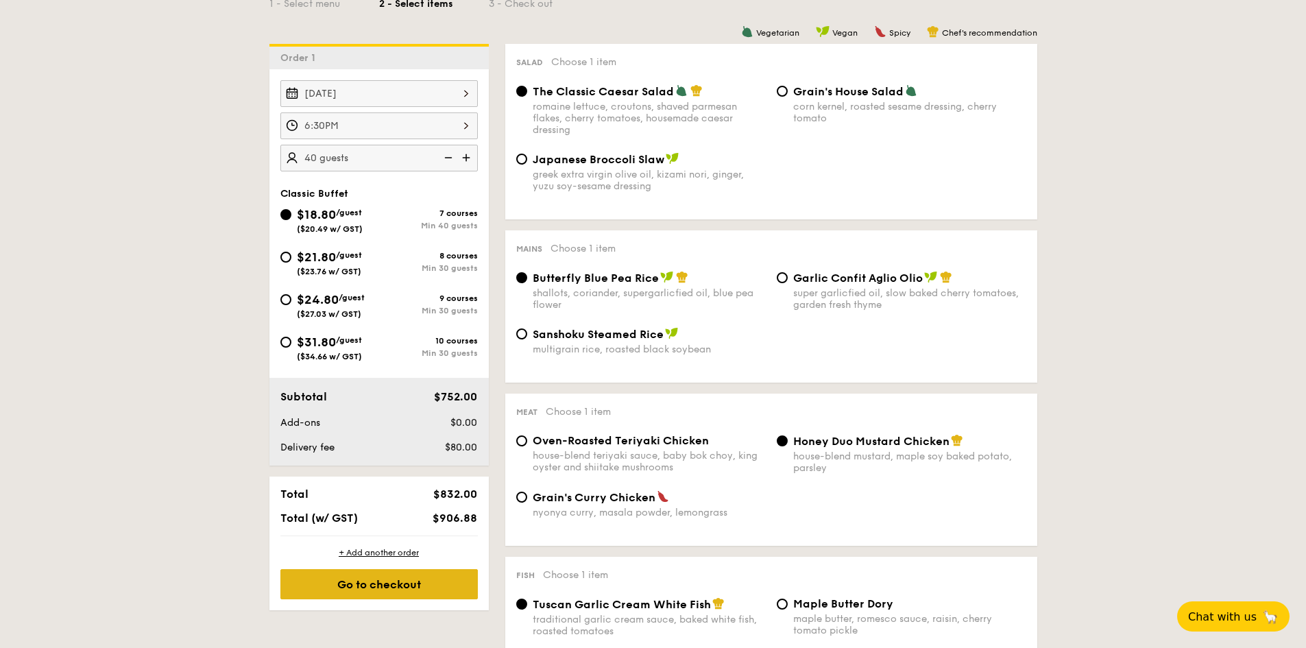  I want to click on input: Garlic Confit Aglio Oliosuper garlicfied oil, slow baked cherry tomatoes, garden fresh thyme, so click(782, 278).